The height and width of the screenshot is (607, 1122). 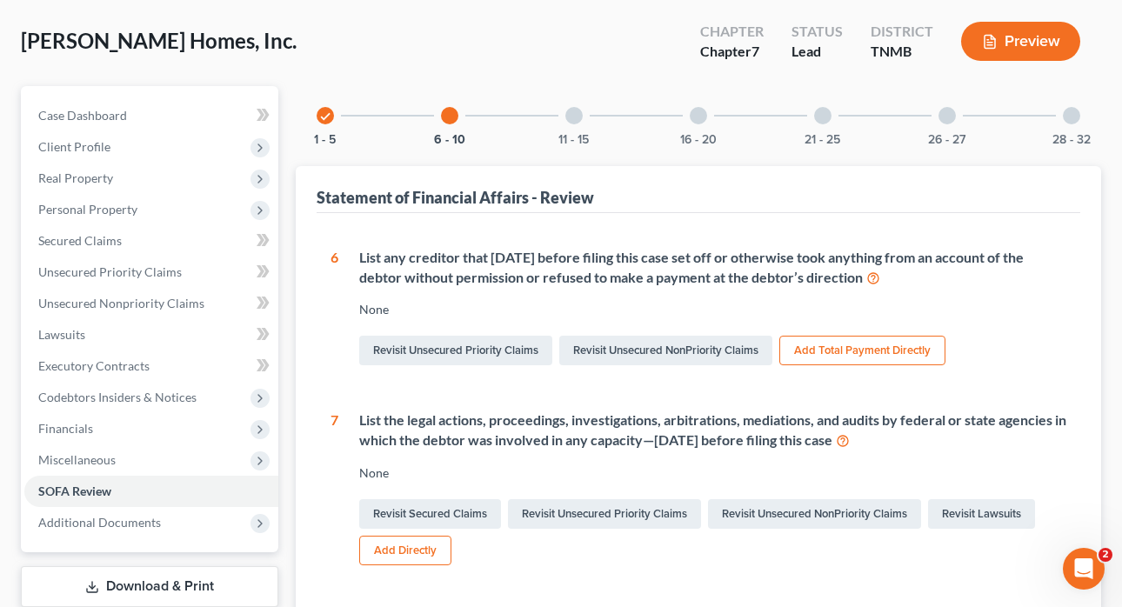 I want to click on span: Executory Contracts, so click(x=94, y=365).